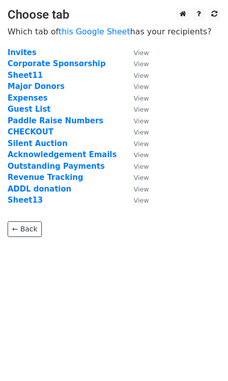 The image size is (228, 381). I want to click on a: ← Back, so click(25, 229).